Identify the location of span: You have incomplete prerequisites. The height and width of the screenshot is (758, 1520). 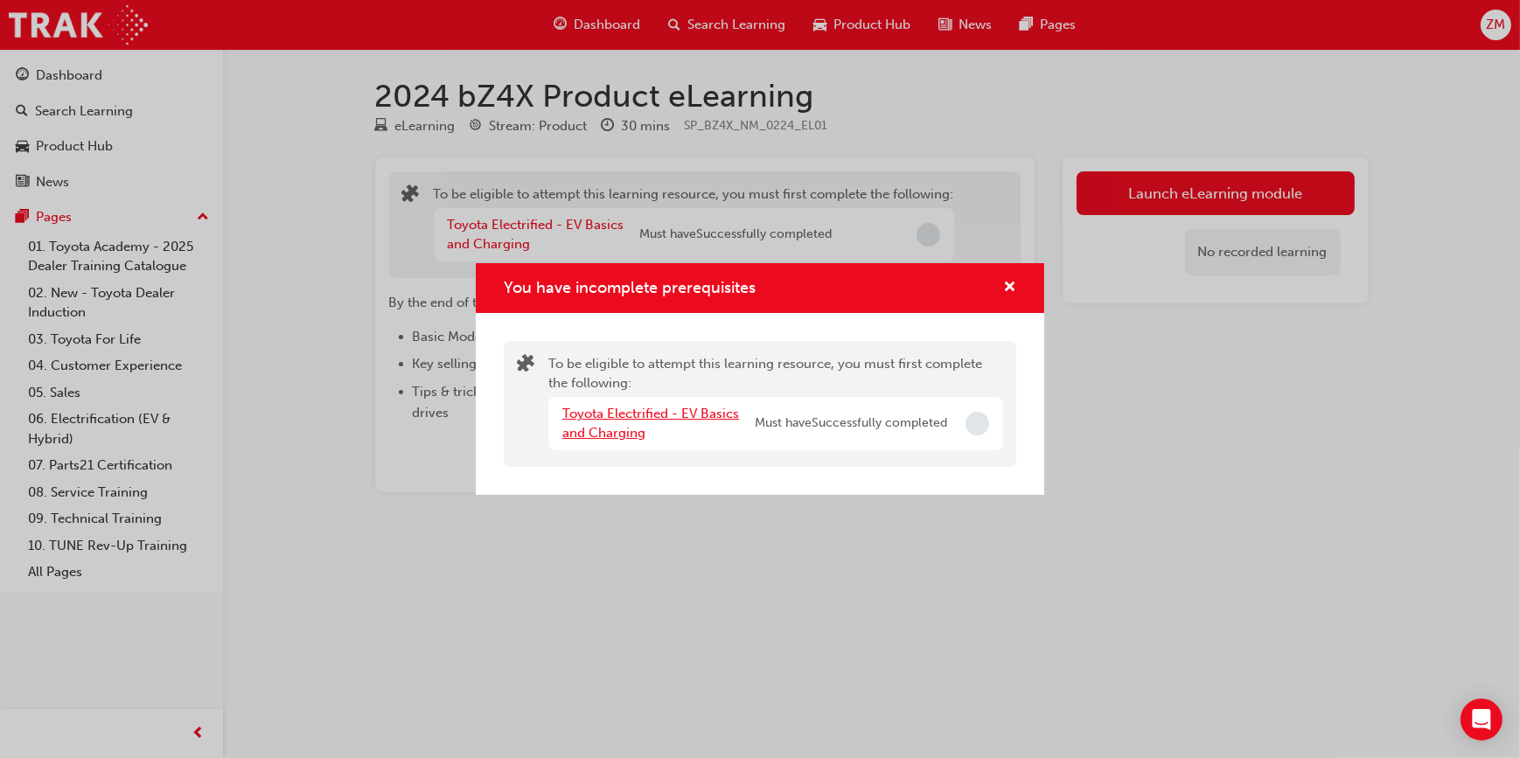
(630, 288).